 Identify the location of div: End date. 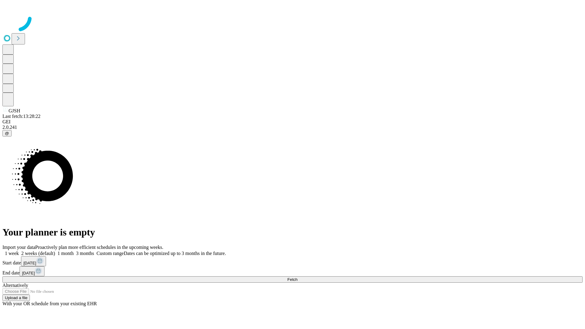
(292, 271).